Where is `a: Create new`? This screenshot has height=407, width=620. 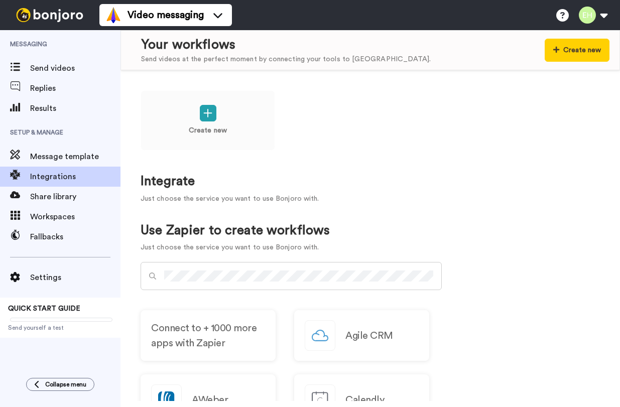
a: Create new is located at coordinates (208, 120).